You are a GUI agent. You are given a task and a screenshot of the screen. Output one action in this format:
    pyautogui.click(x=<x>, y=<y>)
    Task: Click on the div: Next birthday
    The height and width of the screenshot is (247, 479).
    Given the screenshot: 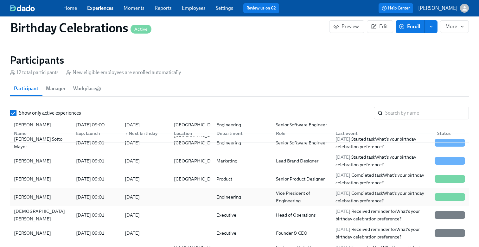 What is the action you would take?
    pyautogui.click(x=145, y=133)
    